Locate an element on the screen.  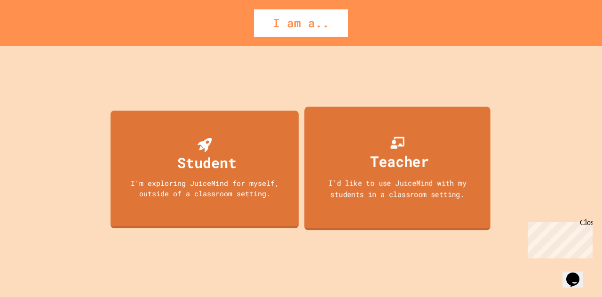
div: I'm exploring JuiceMind for myself, outside of a classroom setting. is located at coordinates (205, 188).